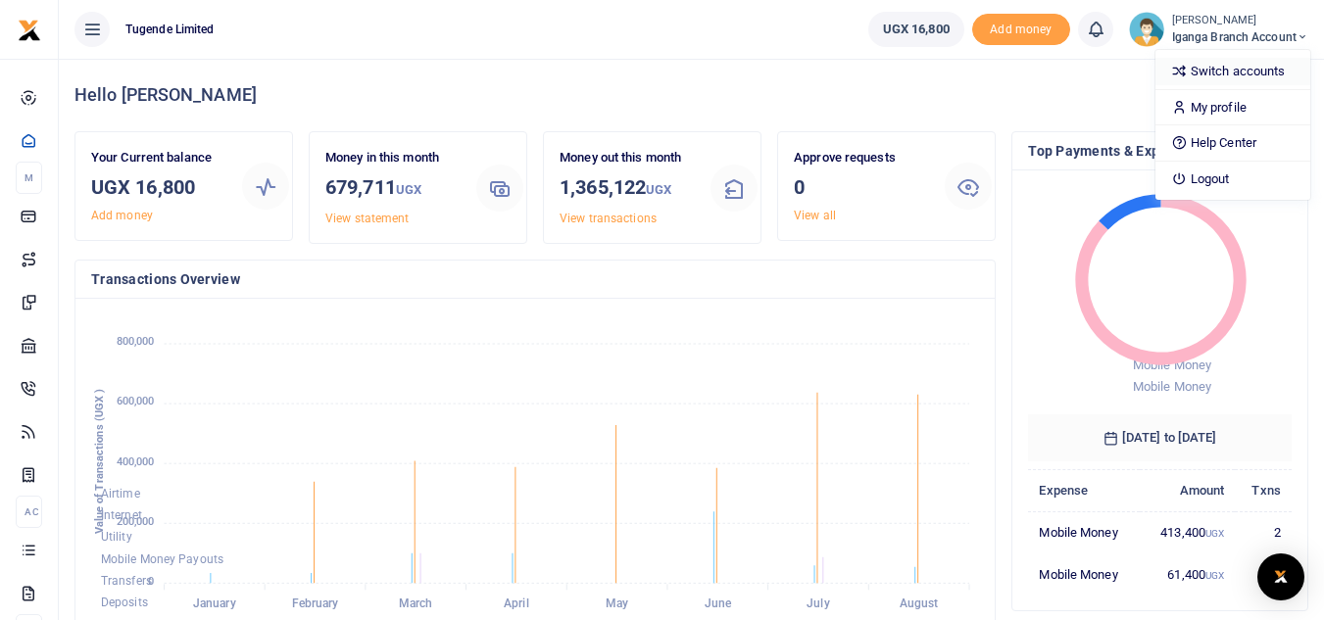  What do you see at coordinates (1021, 29) in the screenshot?
I see `li: Toup your wallet` at bounding box center [1021, 29].